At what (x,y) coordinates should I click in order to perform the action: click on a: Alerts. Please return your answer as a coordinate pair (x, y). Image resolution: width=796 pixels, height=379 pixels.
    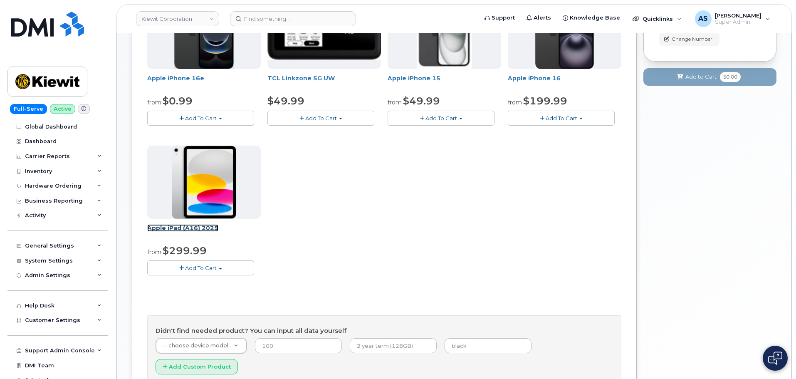
    Looking at the image, I should click on (539, 18).